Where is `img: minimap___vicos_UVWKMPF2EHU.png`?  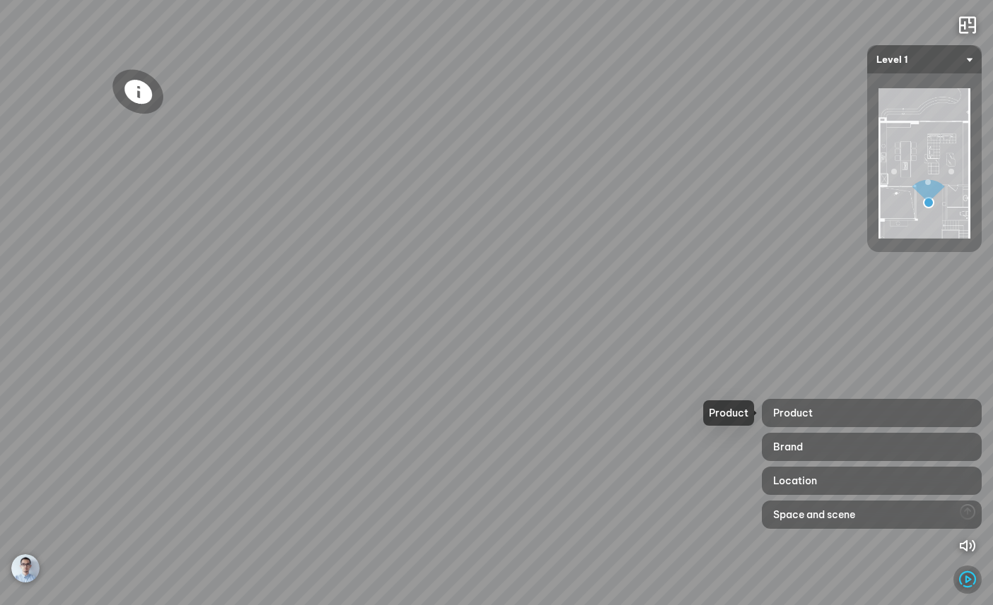
img: minimap___vicos_UVWKMPF2EHU.png is located at coordinates (924, 163).